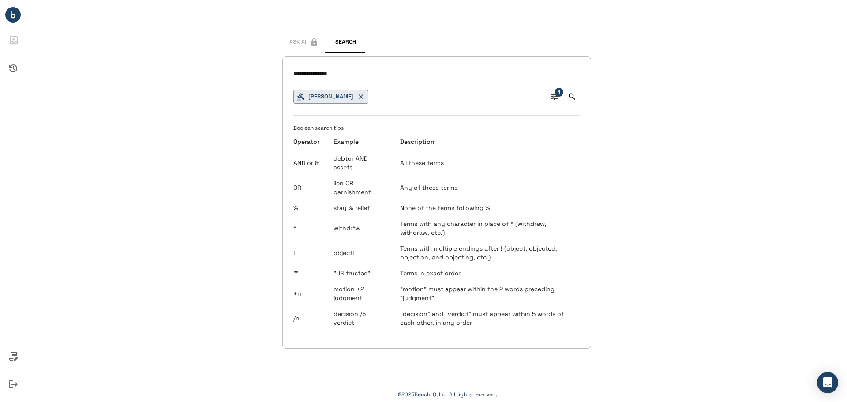  I want to click on td: "US trustee", so click(360, 273).